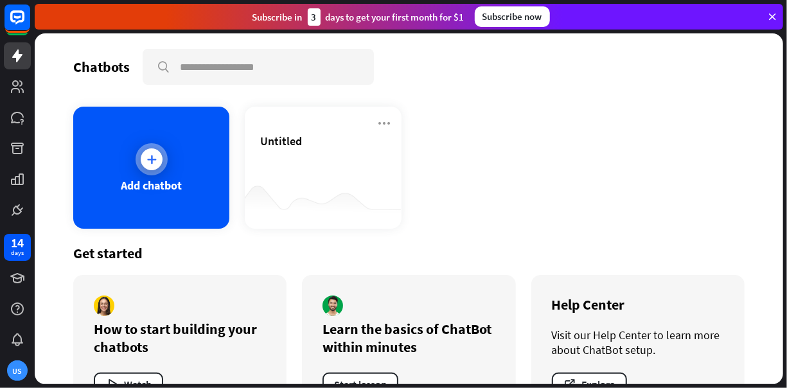 Image resolution: width=787 pixels, height=388 pixels. I want to click on span: Untitled, so click(281, 141).